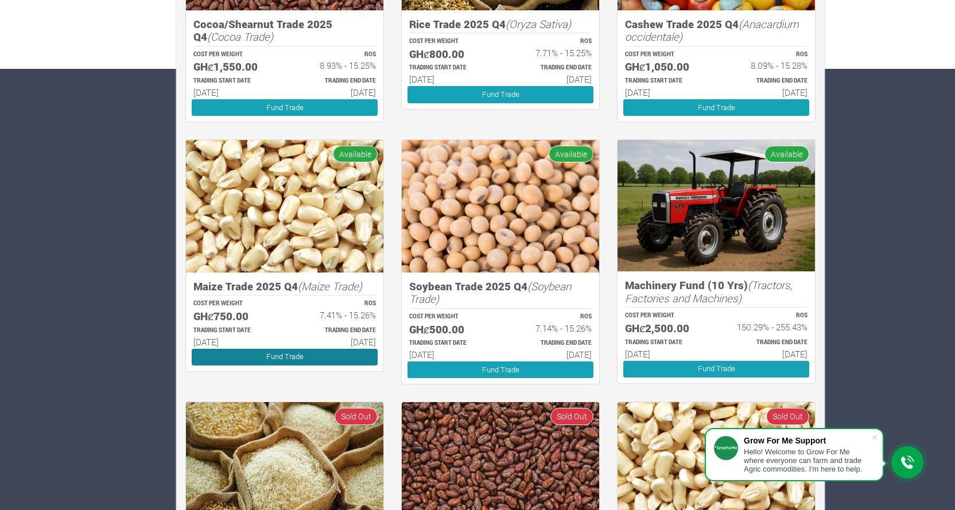  I want to click on h5: GHȼ1,050.00, so click(665, 67).